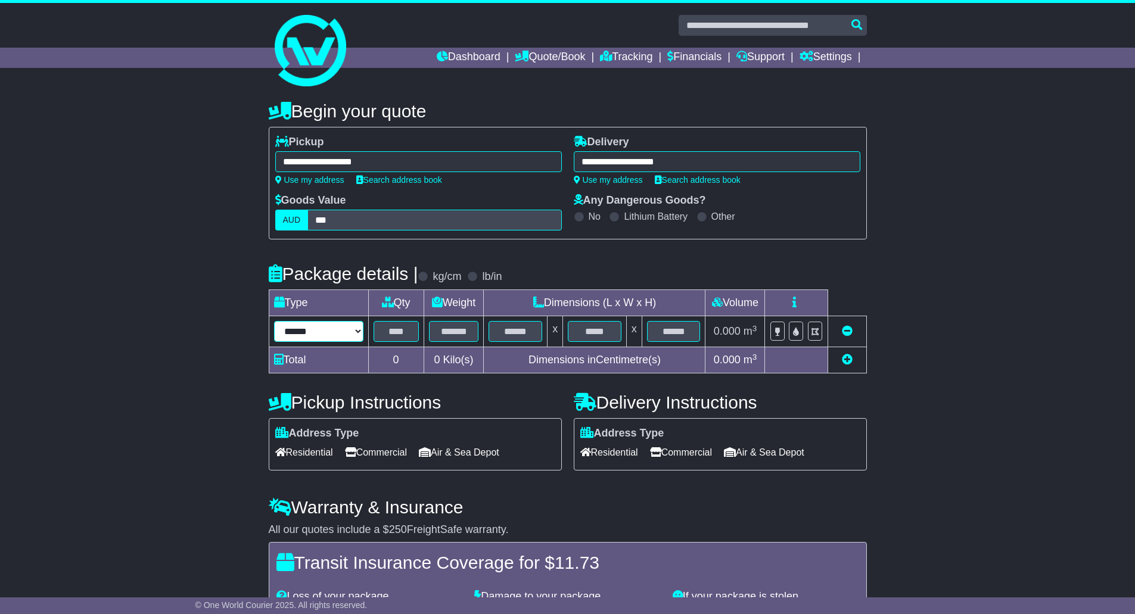 Image resolution: width=1135 pixels, height=614 pixels. Describe the element at coordinates (694, 58) in the screenshot. I see `a: Financials` at that location.